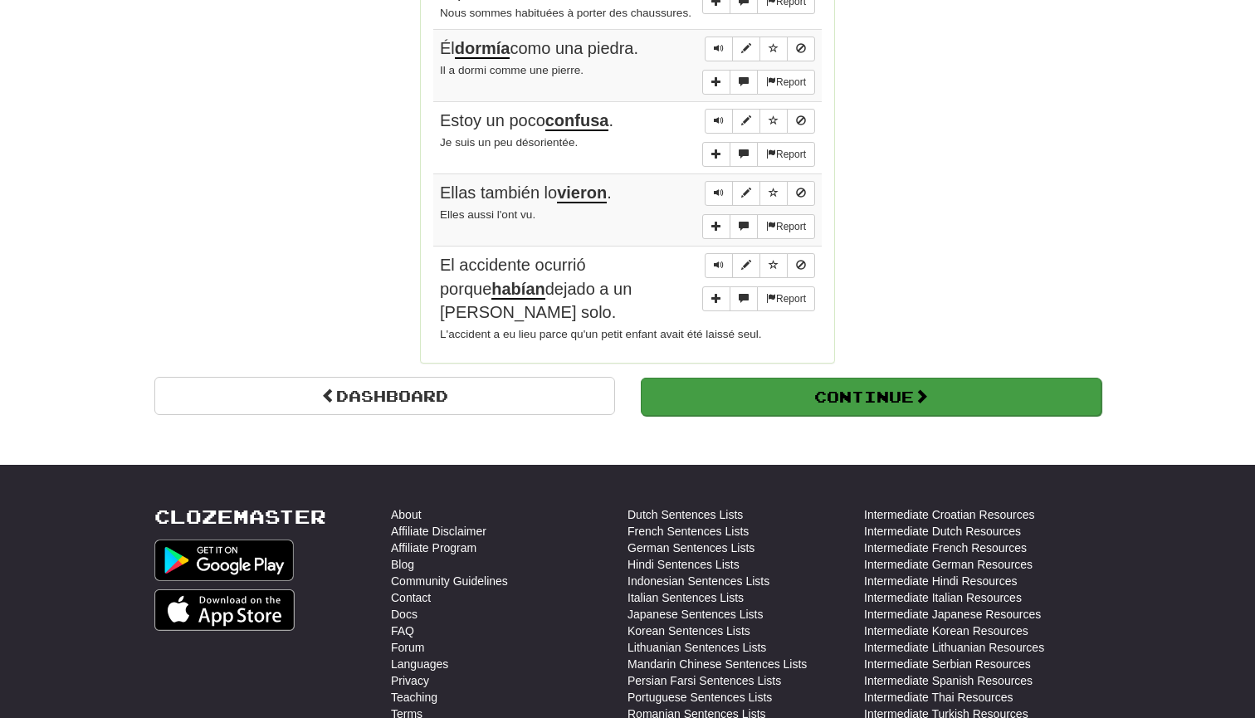 The height and width of the screenshot is (718, 1255). What do you see at coordinates (700, 697) in the screenshot?
I see `a: Portuguese Sentences Lists` at bounding box center [700, 697].